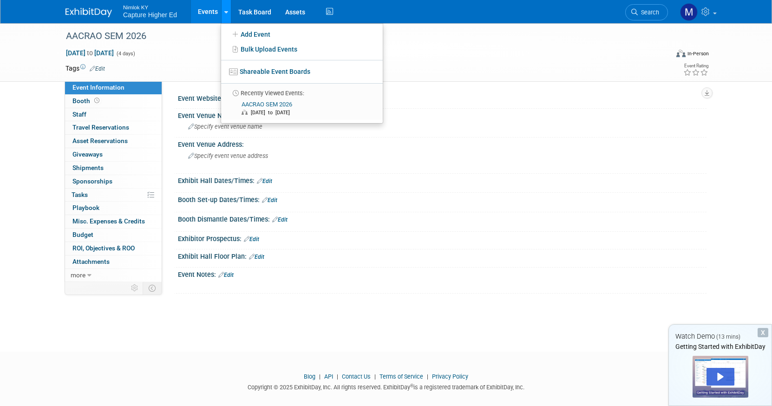  Describe the element at coordinates (698, 53) in the screenshot. I see `div: In-Person` at that location.